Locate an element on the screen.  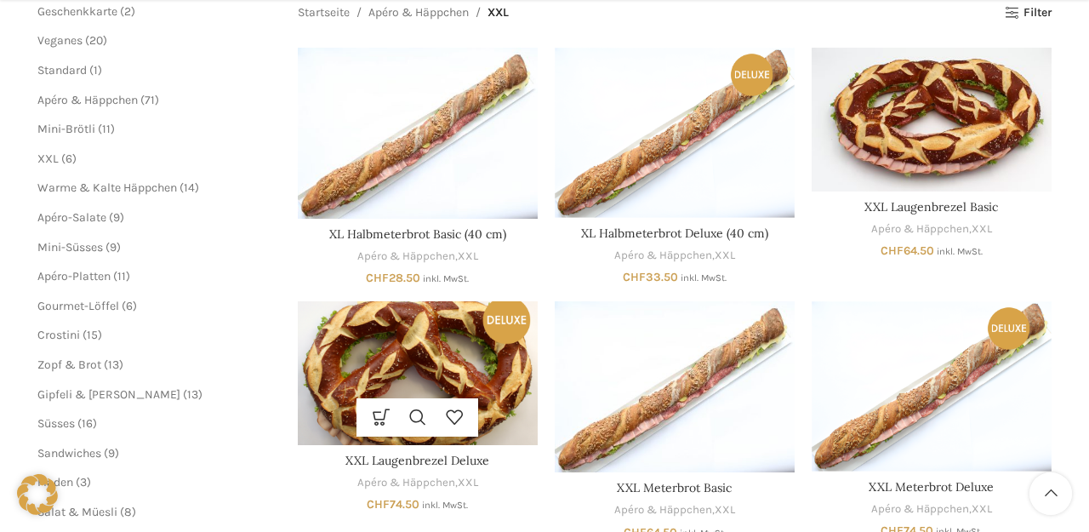
a: Geschenkkarte is located at coordinates (77, 11).